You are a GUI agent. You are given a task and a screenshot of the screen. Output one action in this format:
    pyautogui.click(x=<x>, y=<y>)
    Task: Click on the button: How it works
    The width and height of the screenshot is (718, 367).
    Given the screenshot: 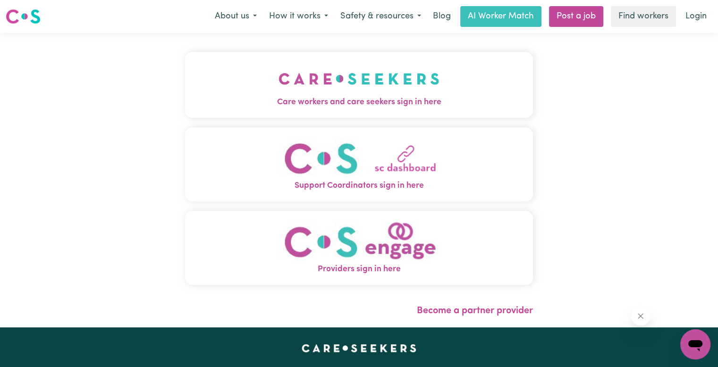 What is the action you would take?
    pyautogui.click(x=298, y=17)
    